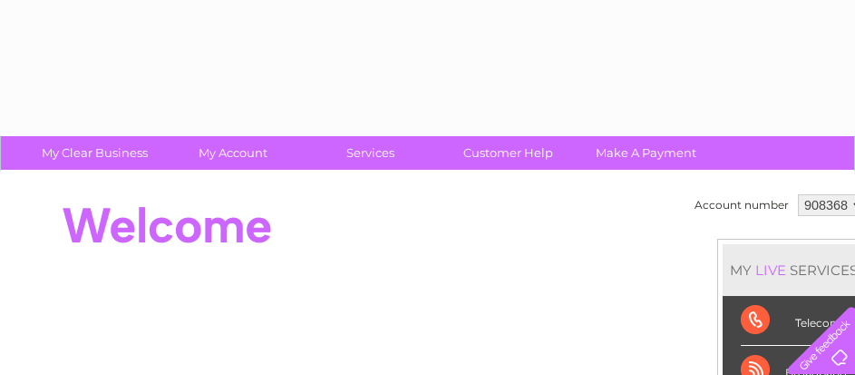  Describe the element at coordinates (742, 205) in the screenshot. I see `td: Account number` at that location.